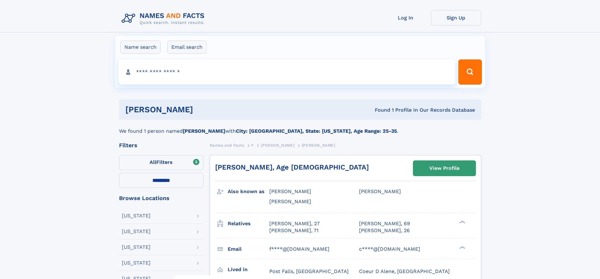 This screenshot has width=600, height=279. What do you see at coordinates (470, 72) in the screenshot?
I see `button: Search Button` at bounding box center [470, 72].